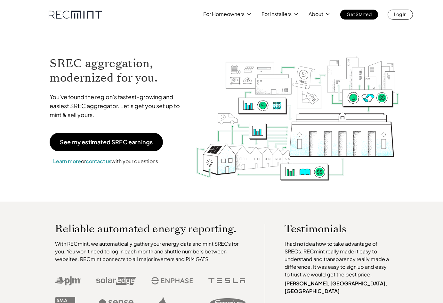 The image size is (443, 303). I want to click on p: About, so click(316, 14).